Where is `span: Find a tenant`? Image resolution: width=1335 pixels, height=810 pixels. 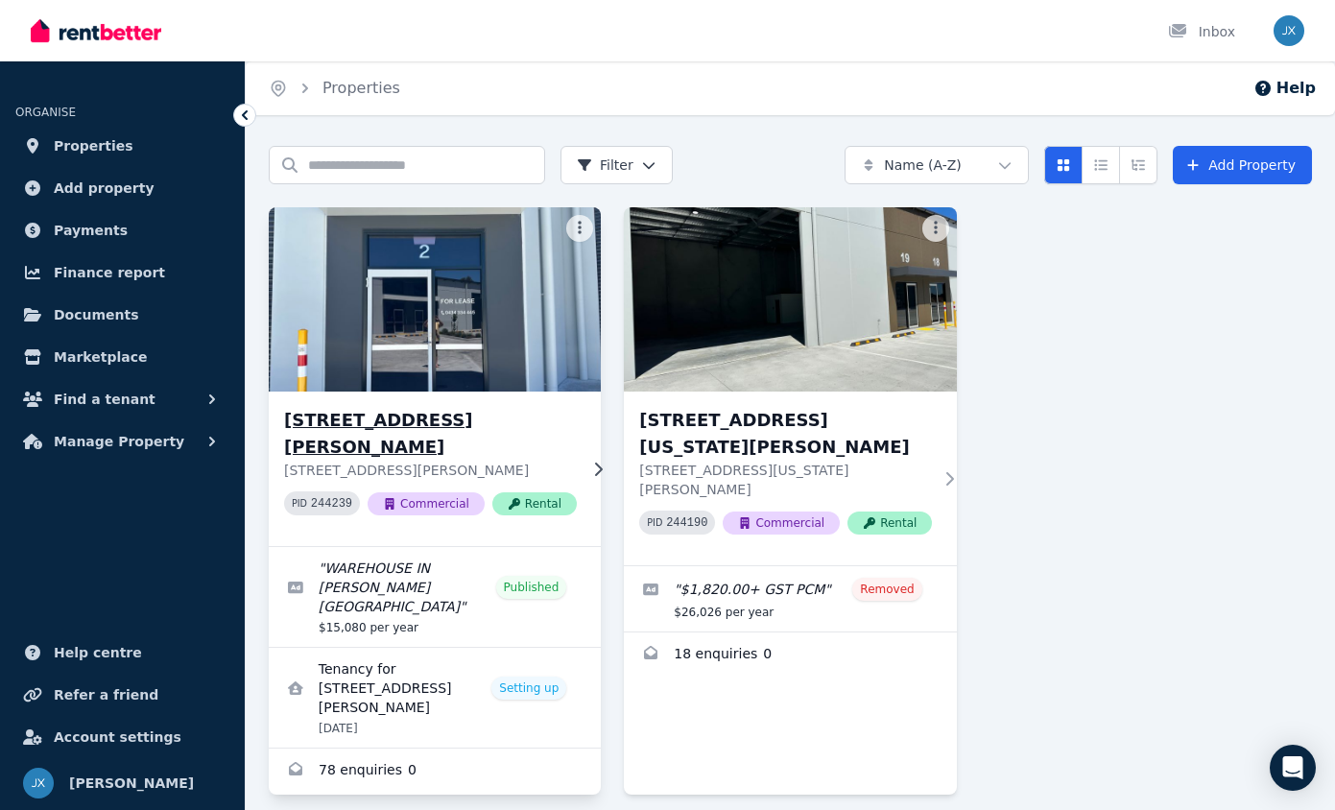
span: Find a tenant is located at coordinates (105, 399).